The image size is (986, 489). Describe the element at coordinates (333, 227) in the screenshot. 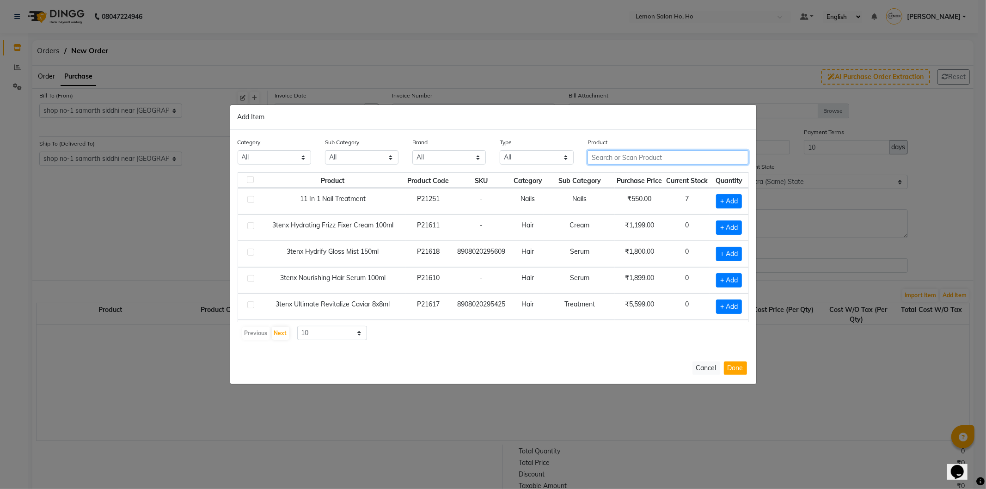

I see `td: 3tenx Hydrating Frizz Fixer Cream 100ml` at that location.